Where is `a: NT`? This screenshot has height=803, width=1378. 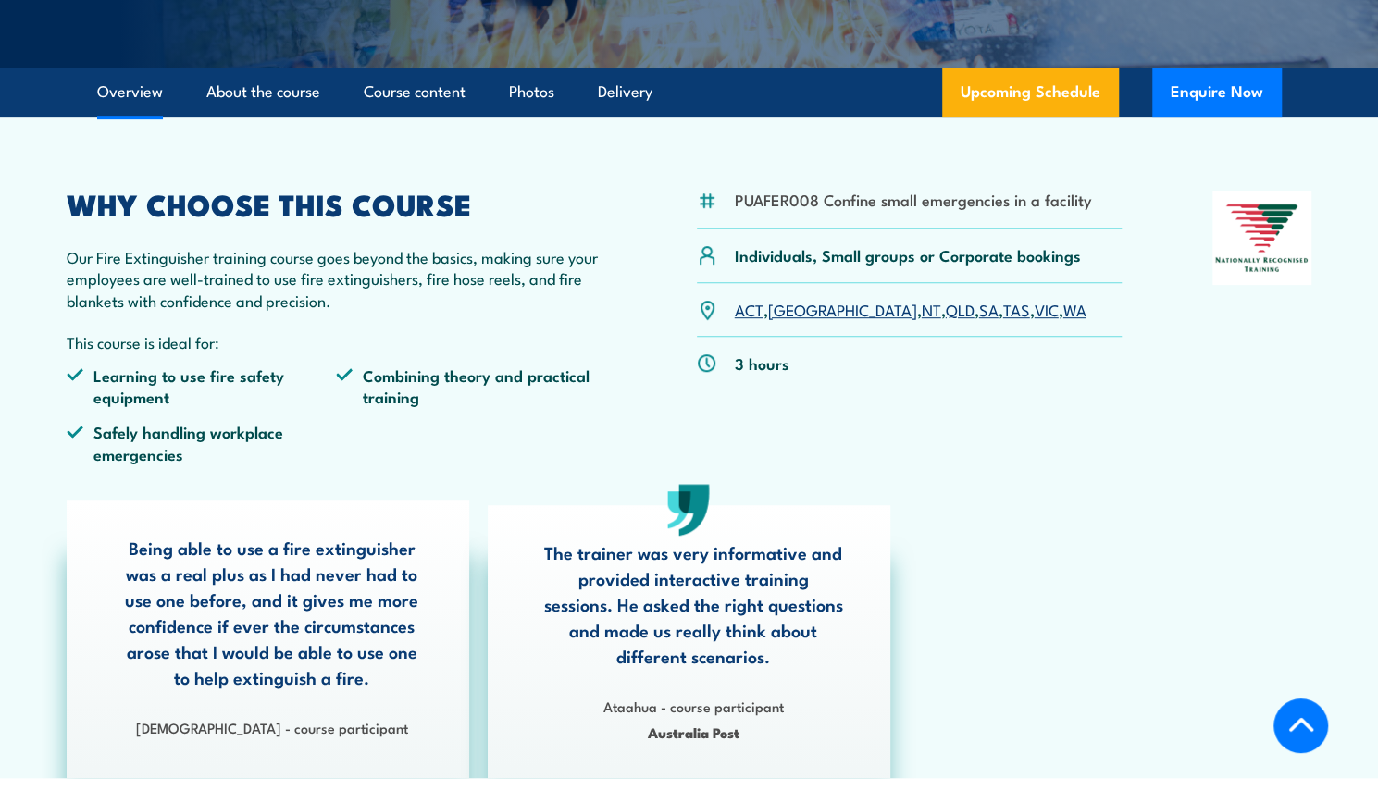
a: NT is located at coordinates (931, 309).